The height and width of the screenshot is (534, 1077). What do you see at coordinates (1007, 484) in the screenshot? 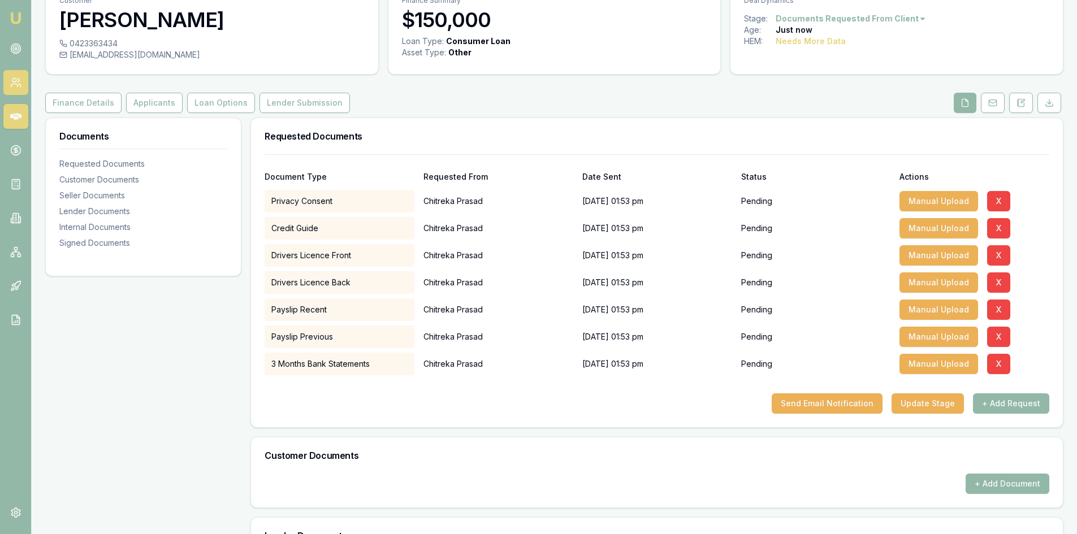
I see `button: + Add Document` at bounding box center [1007, 484].